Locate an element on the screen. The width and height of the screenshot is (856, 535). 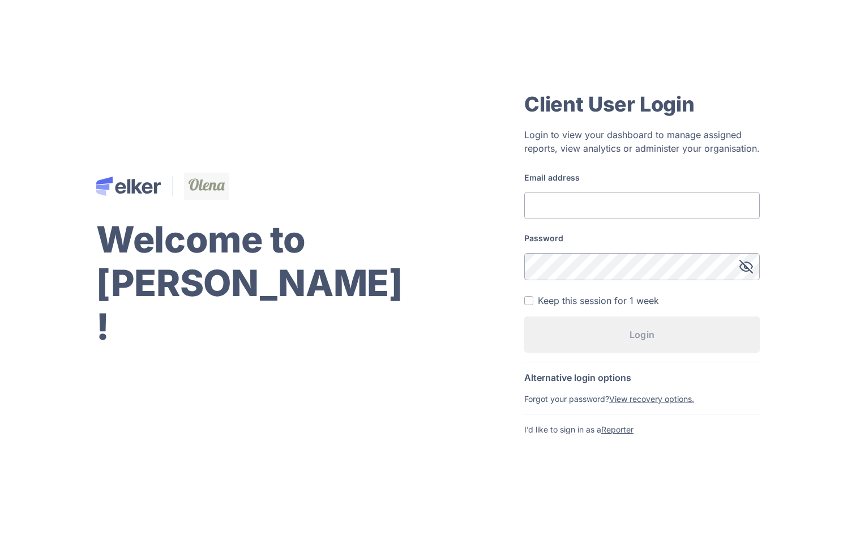
a: Reporter is located at coordinates (617, 429).